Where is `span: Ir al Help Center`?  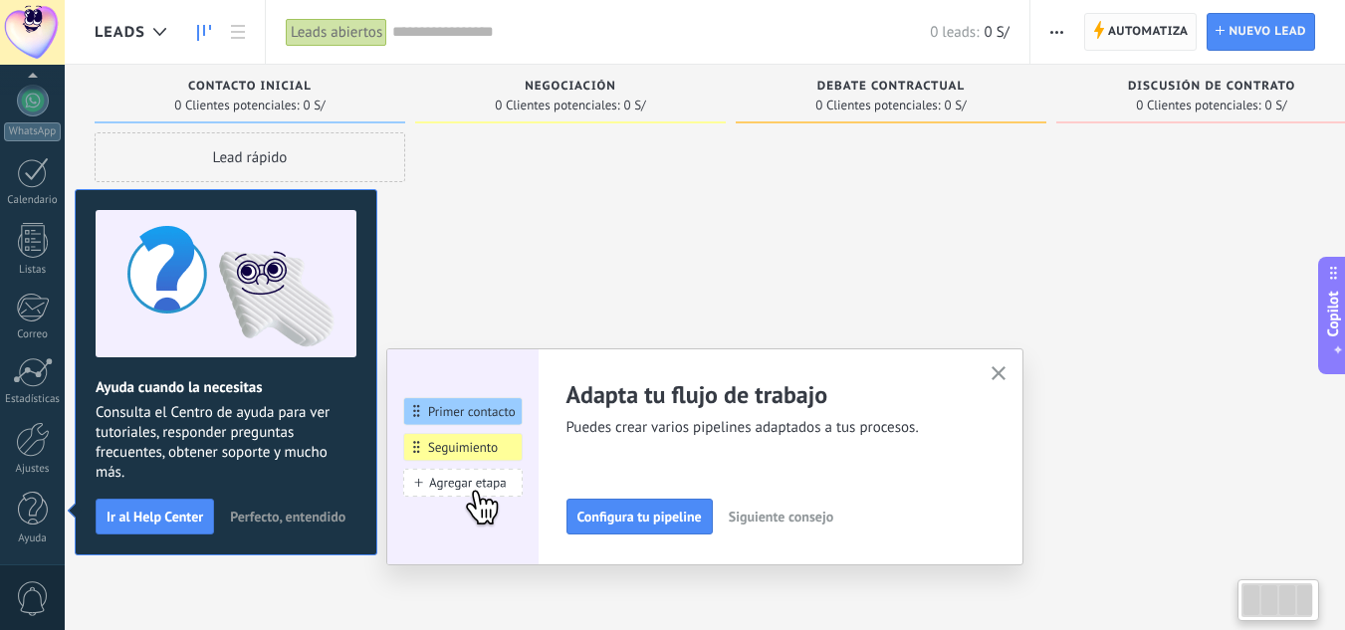 span: Ir al Help Center is located at coordinates (154, 517).